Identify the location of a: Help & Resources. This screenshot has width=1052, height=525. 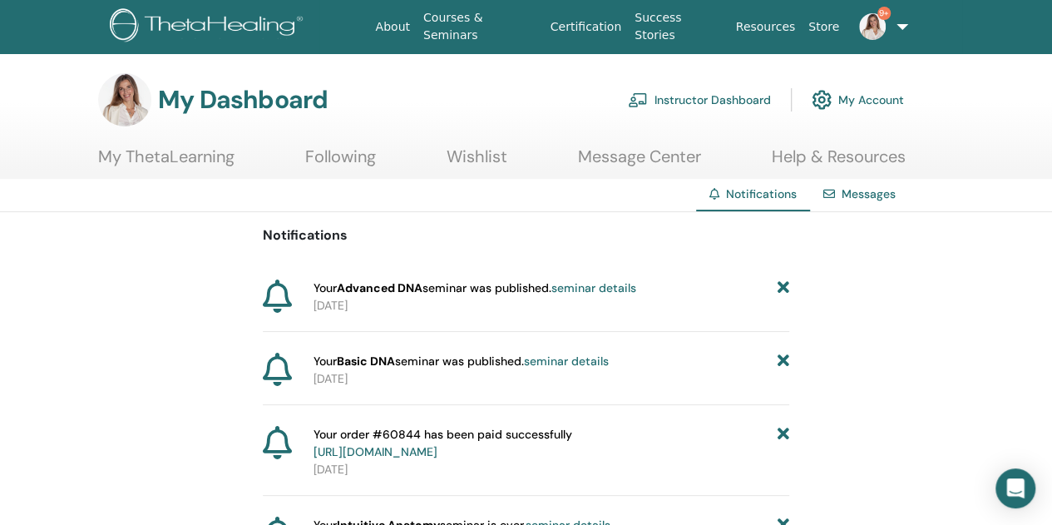
(838, 162).